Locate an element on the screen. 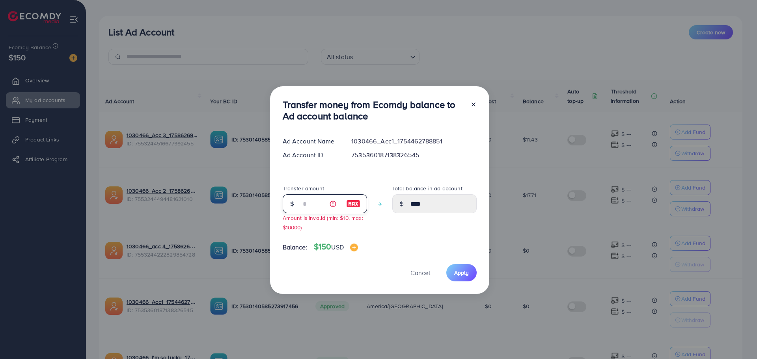 This screenshot has width=757, height=359. label: Transfer amount is located at coordinates (303, 188).